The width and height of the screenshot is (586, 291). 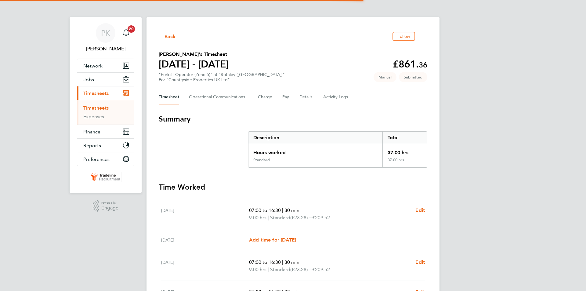 What do you see at coordinates (338, 149) in the screenshot?
I see `div: Summary` at bounding box center [338, 149].